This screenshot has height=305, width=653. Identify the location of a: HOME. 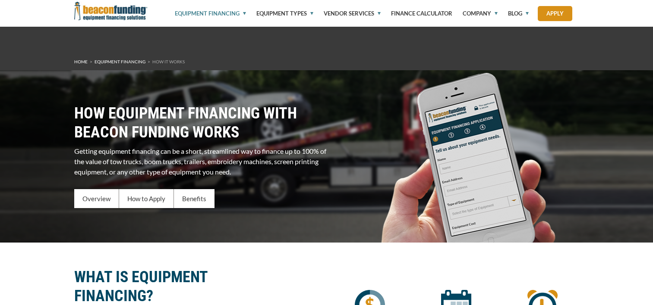
(81, 62).